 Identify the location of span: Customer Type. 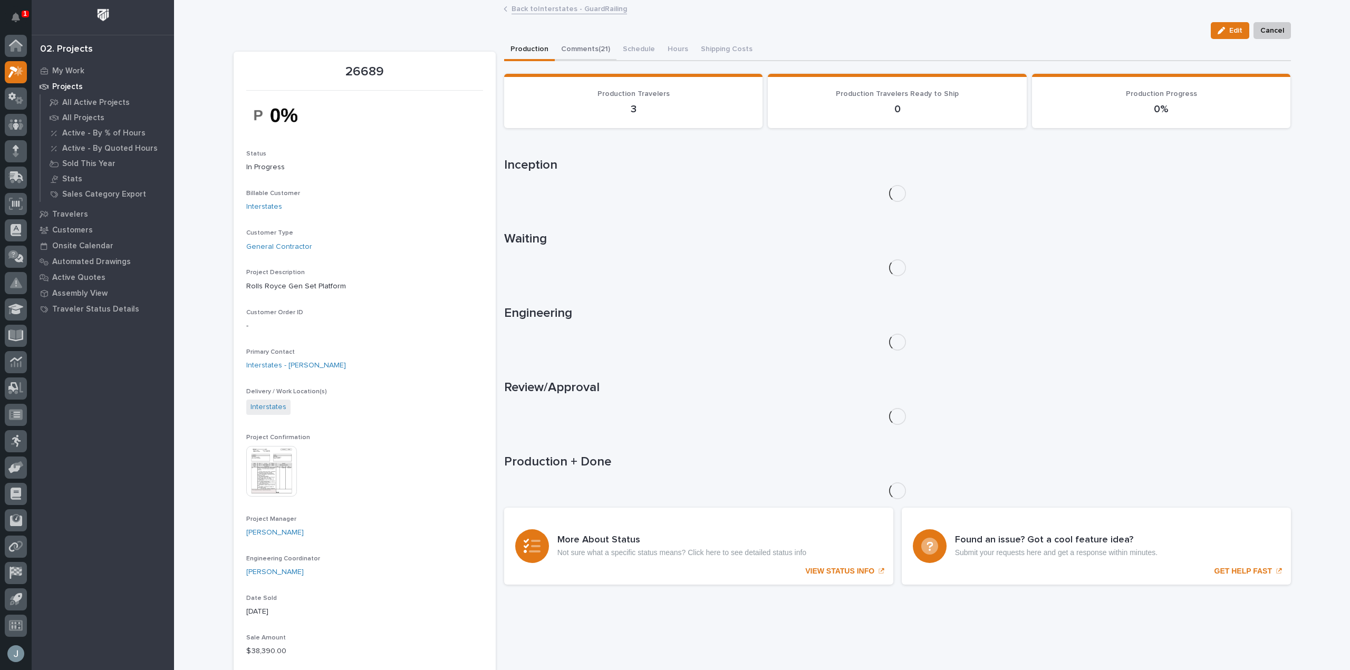
(269, 233).